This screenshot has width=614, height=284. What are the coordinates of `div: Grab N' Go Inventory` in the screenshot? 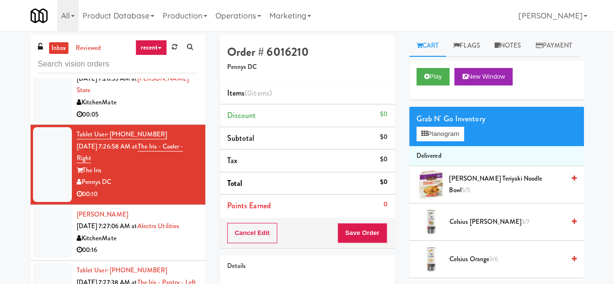 It's located at (497, 119).